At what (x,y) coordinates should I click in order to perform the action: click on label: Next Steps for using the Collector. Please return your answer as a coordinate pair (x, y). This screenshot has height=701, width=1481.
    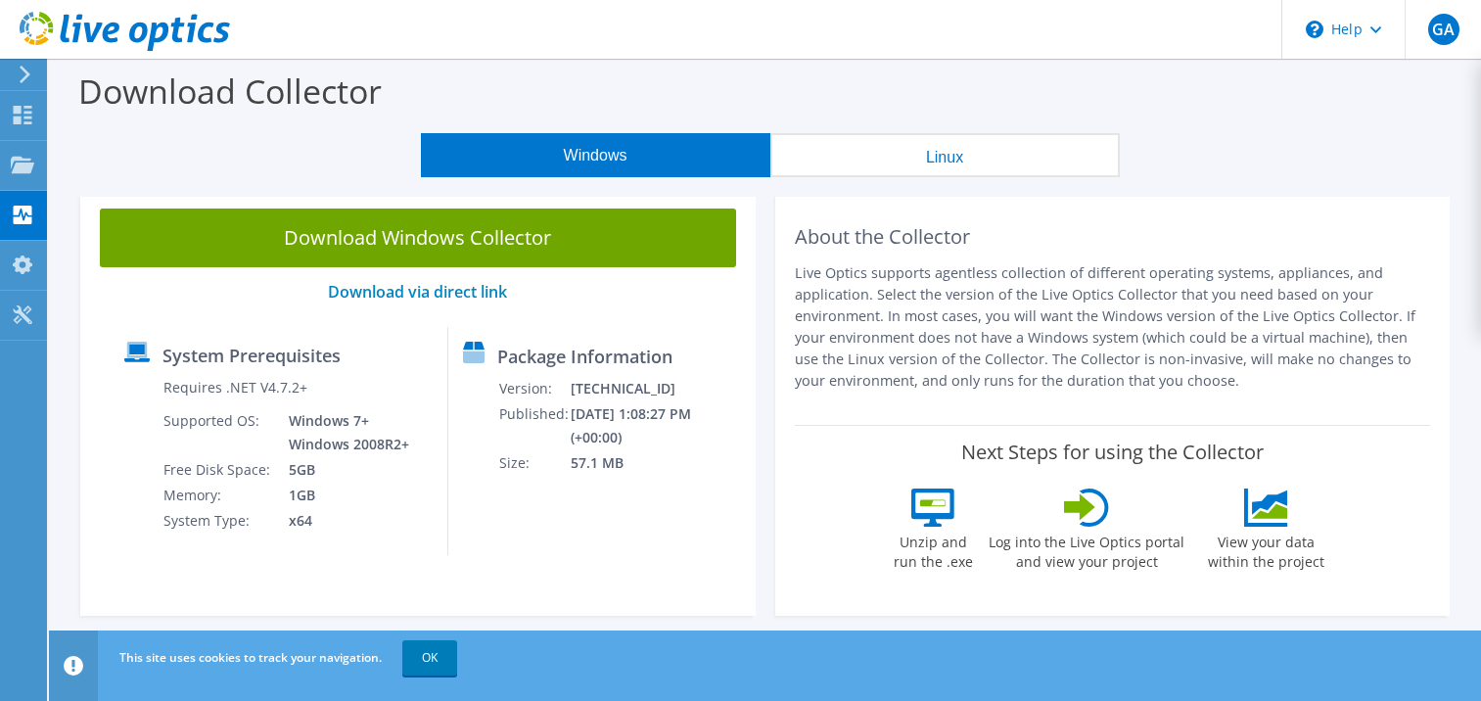
    Looking at the image, I should click on (1112, 452).